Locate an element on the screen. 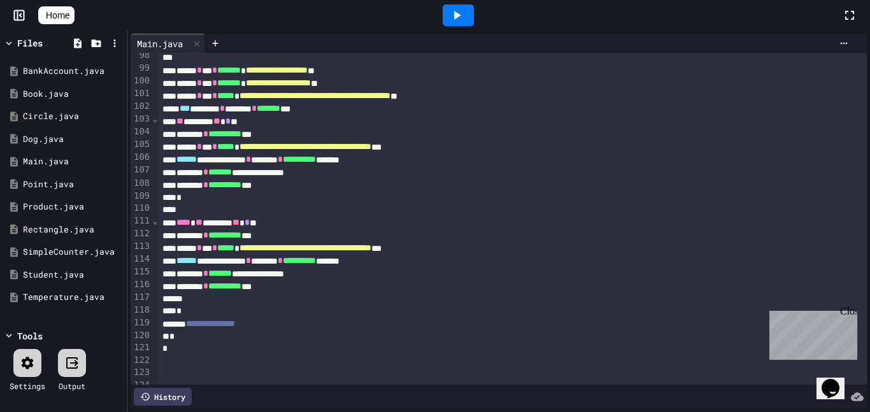 This screenshot has width=870, height=412. div: 106 is located at coordinates (141, 157).